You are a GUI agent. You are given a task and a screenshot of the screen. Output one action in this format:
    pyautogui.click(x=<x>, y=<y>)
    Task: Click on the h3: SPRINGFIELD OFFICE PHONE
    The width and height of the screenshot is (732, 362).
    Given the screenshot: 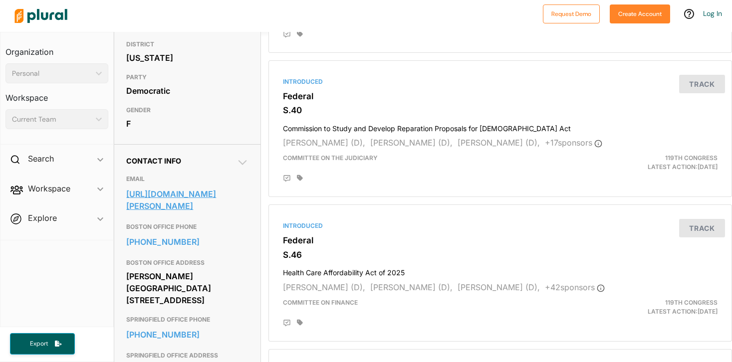 What is the action you would take?
    pyautogui.click(x=187, y=320)
    